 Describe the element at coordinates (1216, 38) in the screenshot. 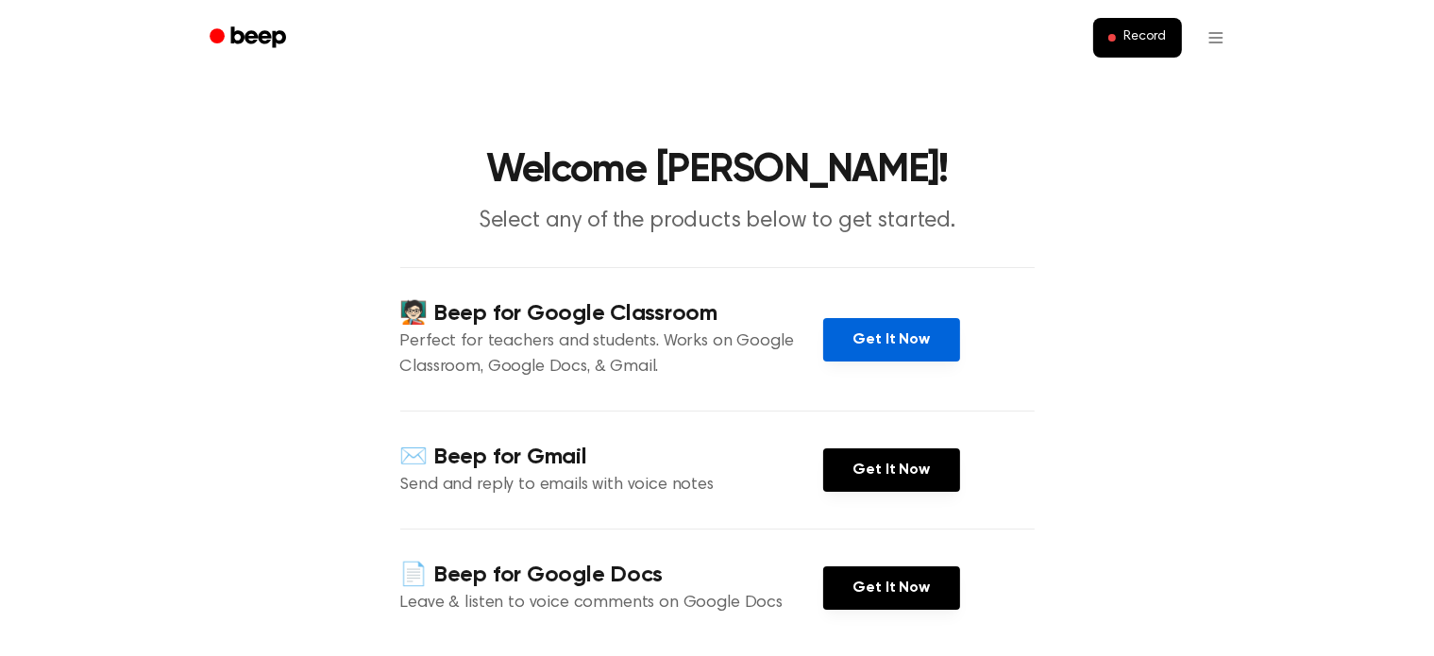

I see `button: Open menu` at that location.